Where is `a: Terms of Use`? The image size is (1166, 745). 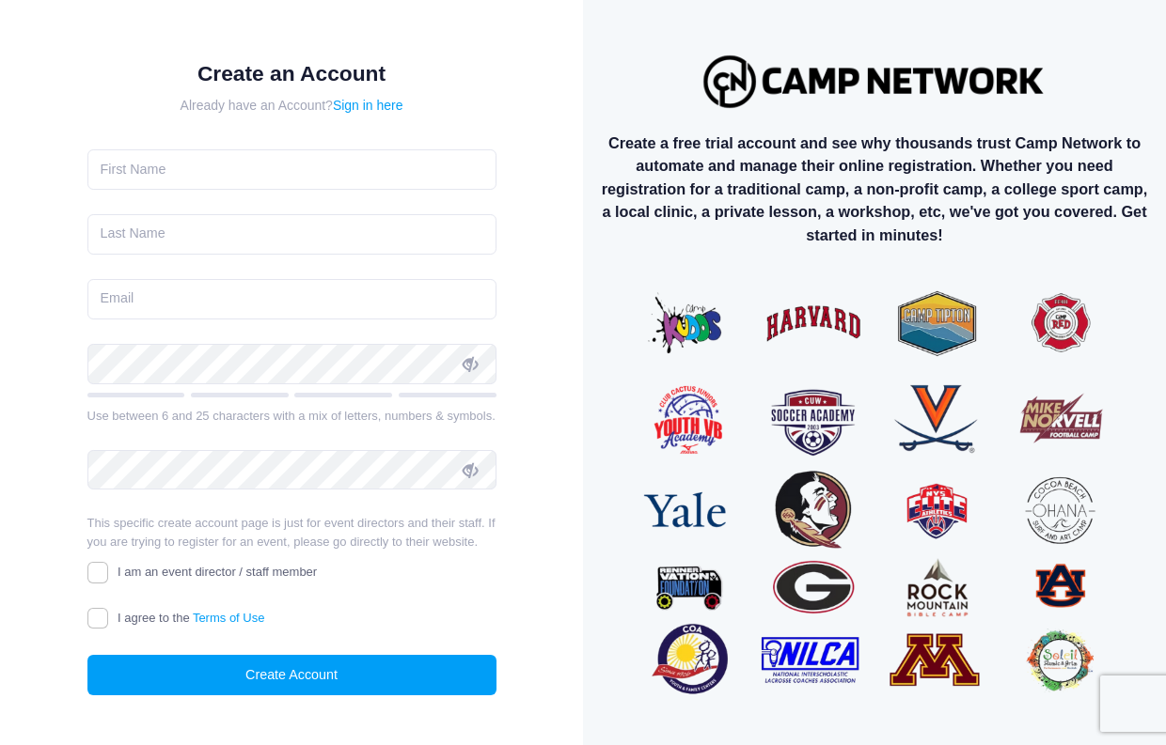 a: Terms of Use is located at coordinates (228, 618).